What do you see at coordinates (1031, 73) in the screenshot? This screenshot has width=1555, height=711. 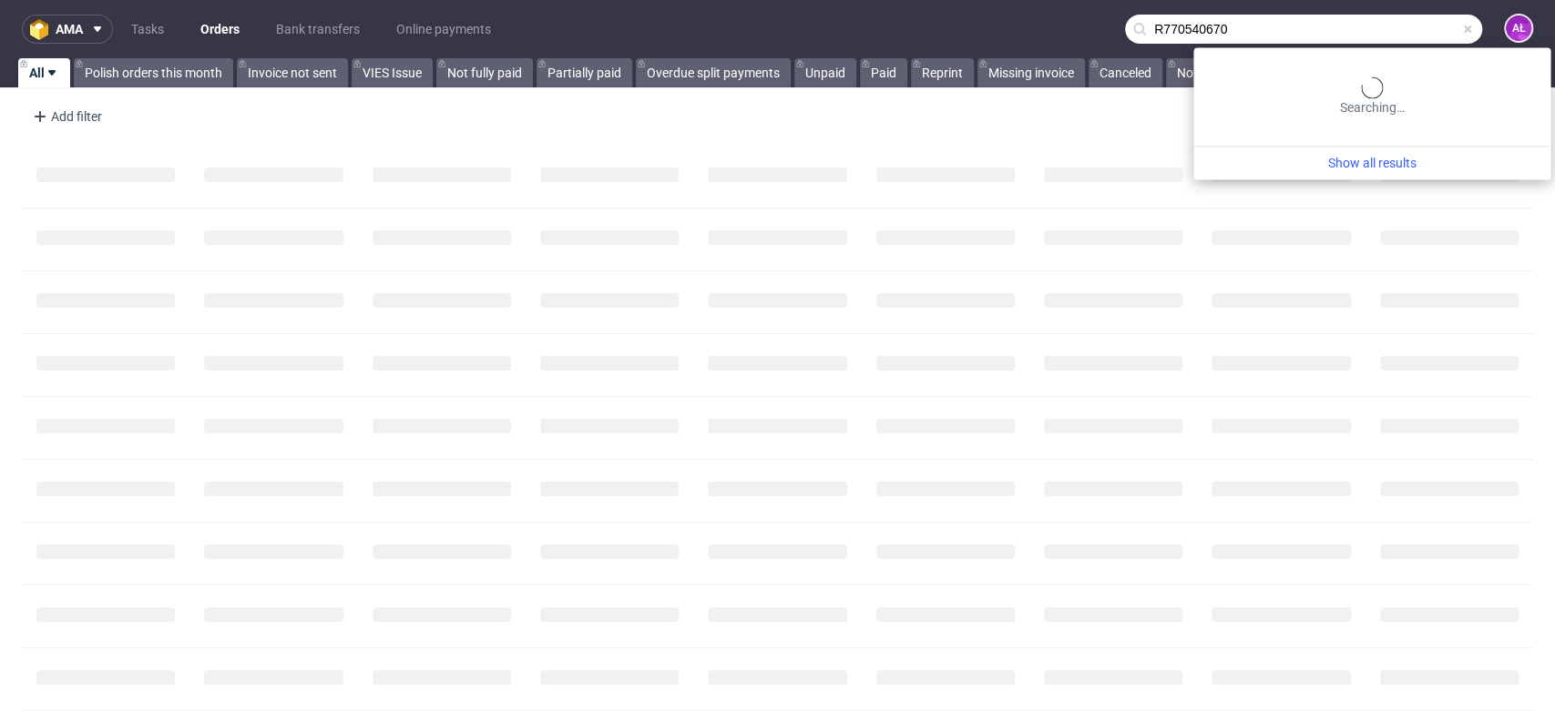 I see `a: Missing invoice` at bounding box center [1031, 73].